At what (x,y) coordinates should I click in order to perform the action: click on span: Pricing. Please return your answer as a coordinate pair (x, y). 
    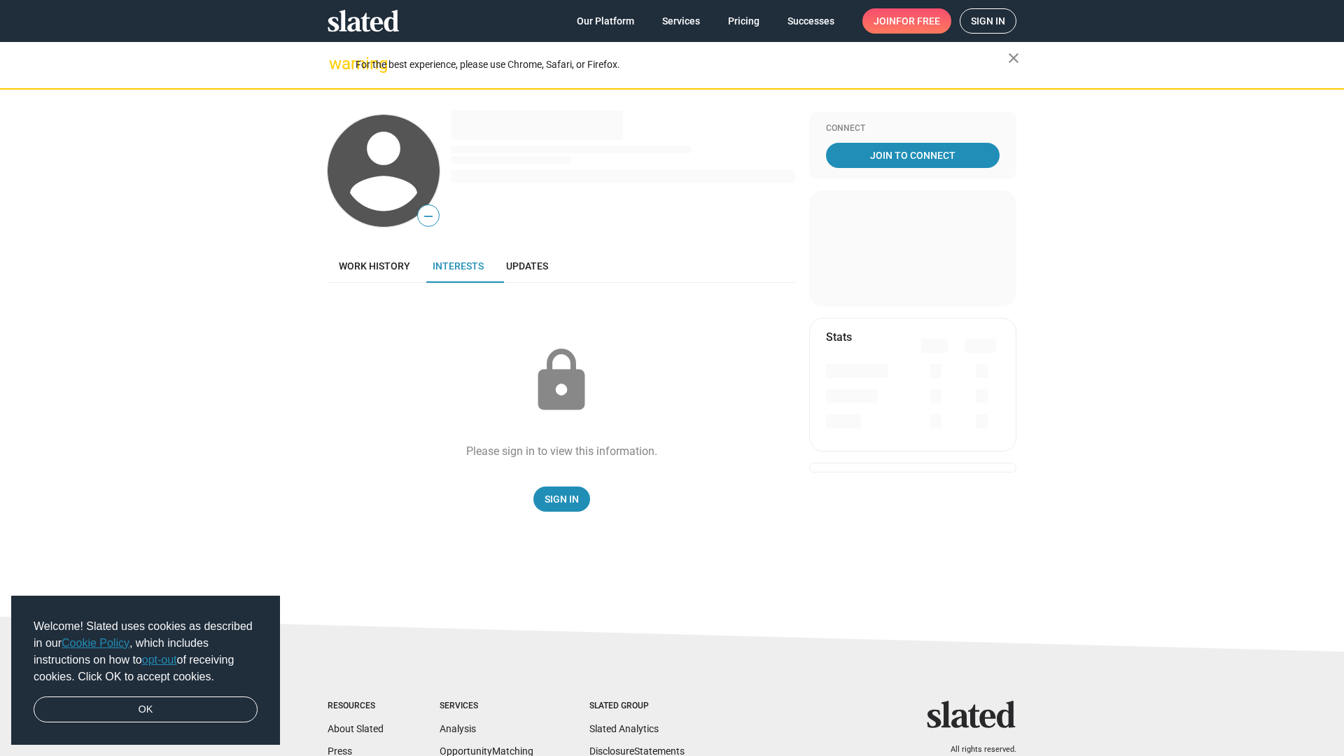
    Looking at the image, I should click on (743, 21).